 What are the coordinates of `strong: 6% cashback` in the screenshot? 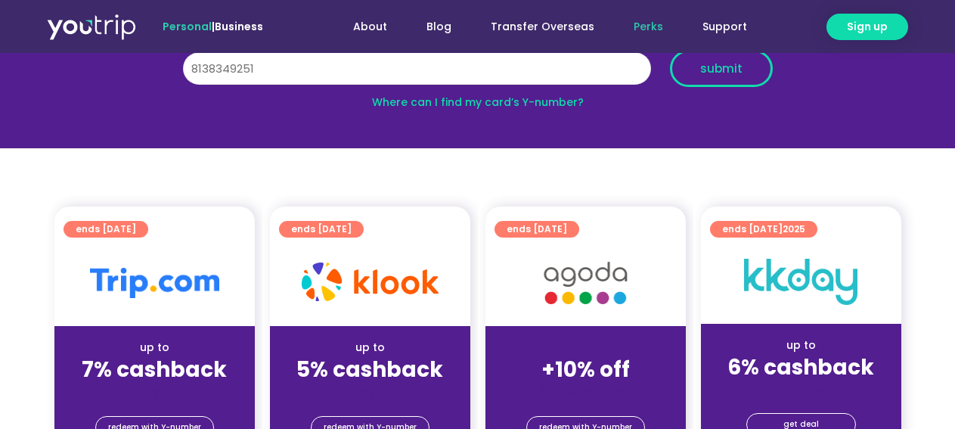 It's located at (801, 367).